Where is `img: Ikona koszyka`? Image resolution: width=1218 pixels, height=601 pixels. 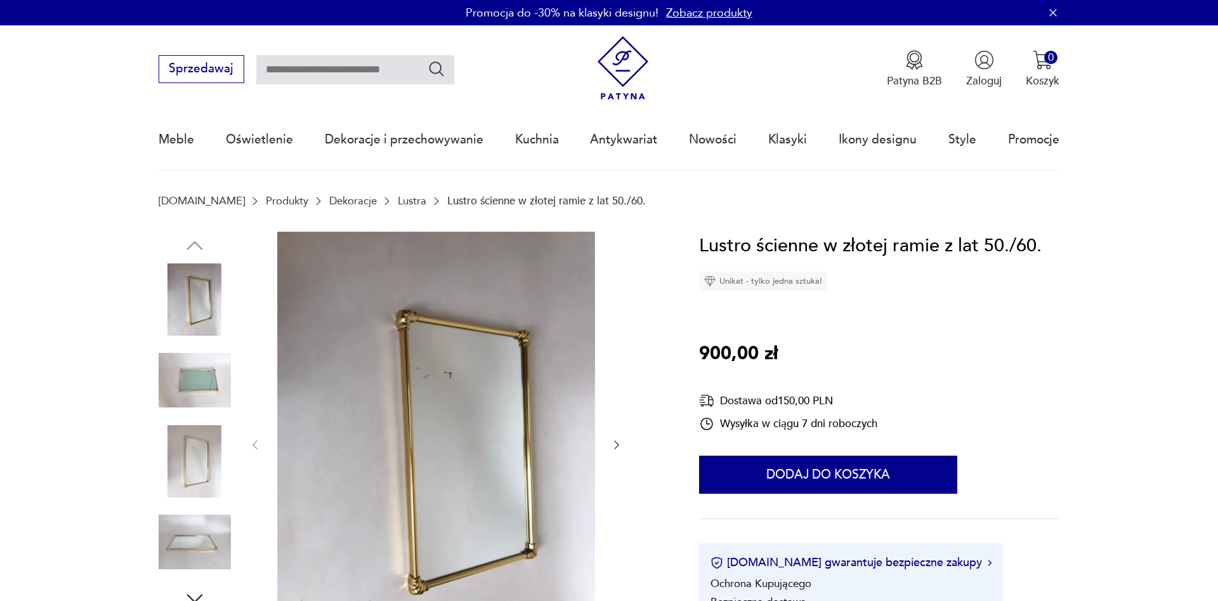 img: Ikona koszyka is located at coordinates (1042, 60).